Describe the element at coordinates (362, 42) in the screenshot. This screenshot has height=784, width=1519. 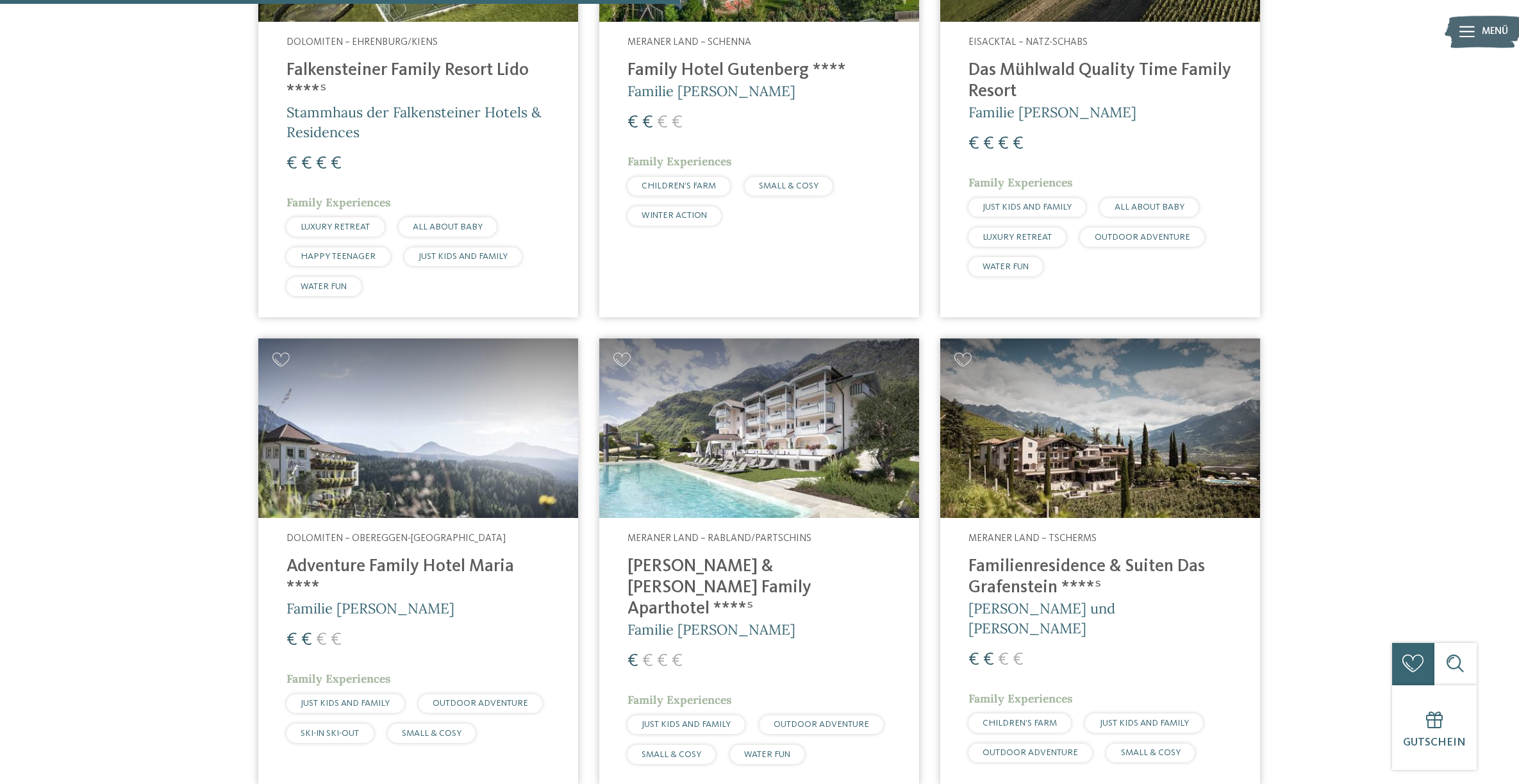
I see `span: Dolomiten – Ehrenburg/Kiens` at that location.